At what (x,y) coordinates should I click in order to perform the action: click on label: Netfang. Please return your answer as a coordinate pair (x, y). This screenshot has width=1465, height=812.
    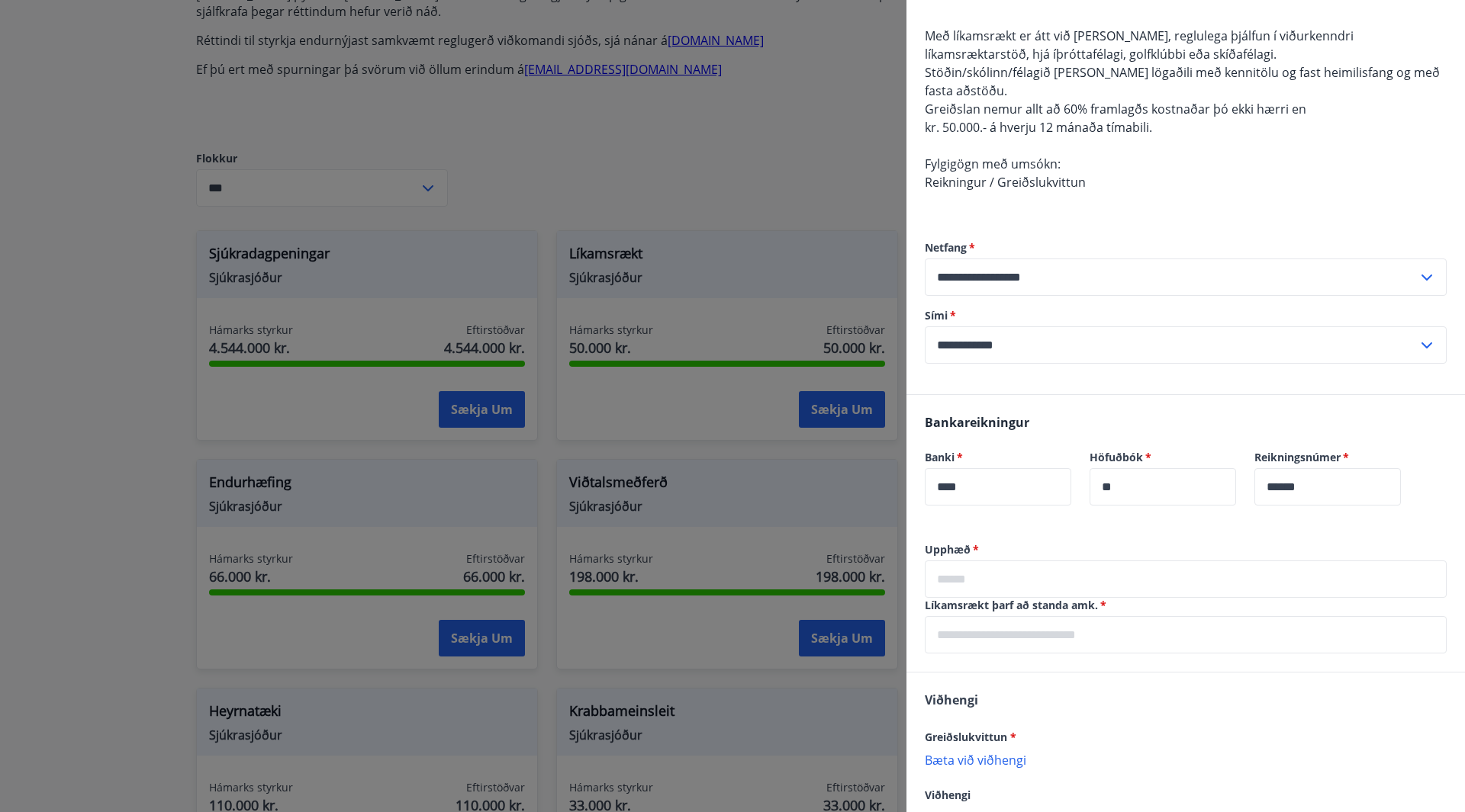
    Looking at the image, I should click on (1186, 248).